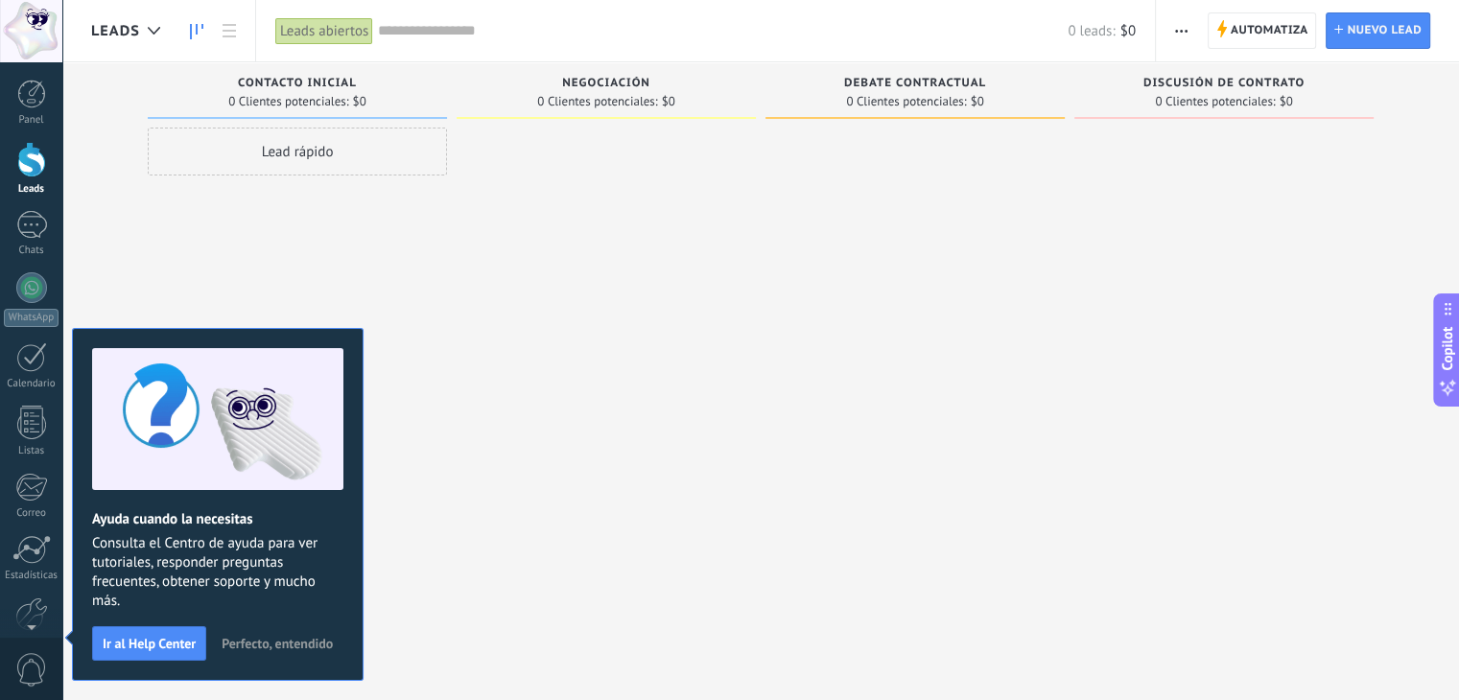 The width and height of the screenshot is (1459, 700). I want to click on a: Lista, so click(229, 31).